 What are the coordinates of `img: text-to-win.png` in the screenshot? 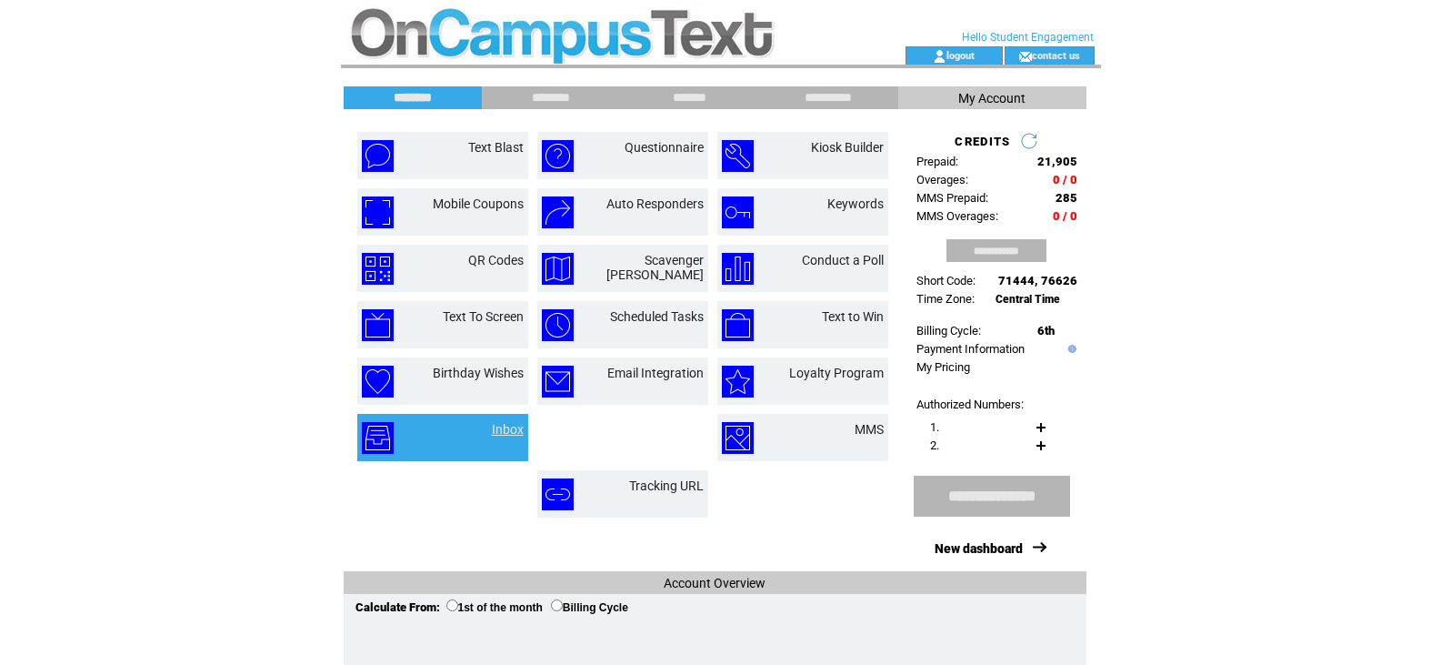 It's located at (737, 325).